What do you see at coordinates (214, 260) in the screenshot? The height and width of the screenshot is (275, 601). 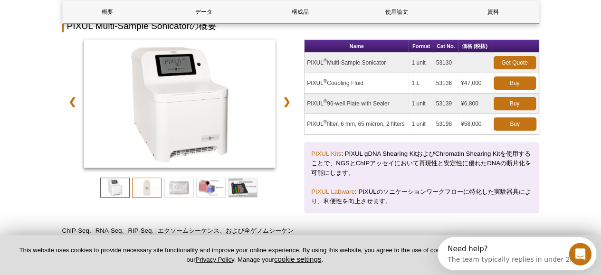 I see `a: Privacy Policy` at bounding box center [214, 260].